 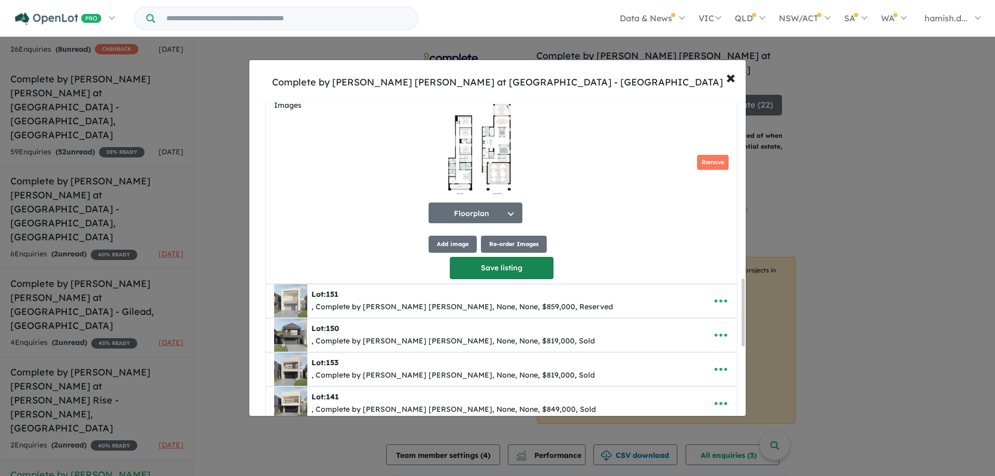 What do you see at coordinates (291, 335) in the screenshot?
I see `img: Complete%20by%20McDonald%20Jones%20Homes%20at%20Huntlee%20-%20North%20Rothbury%20-%20Lot%20150___...` at bounding box center [291, 335].